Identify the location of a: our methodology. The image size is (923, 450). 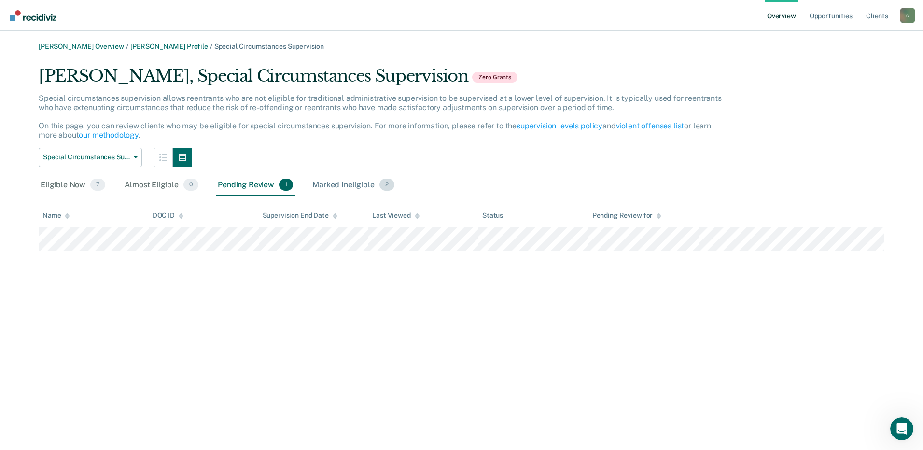
(109, 135).